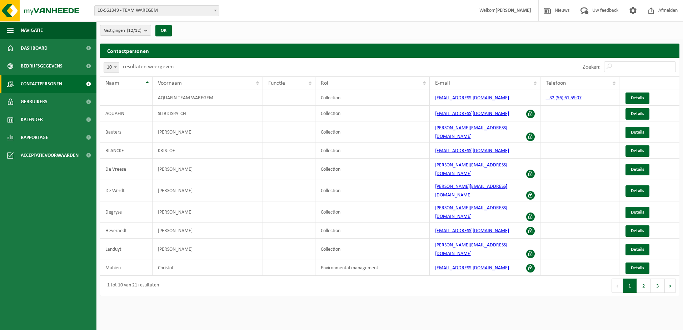 This screenshot has width=683, height=330. I want to click on td: Christof, so click(208, 268).